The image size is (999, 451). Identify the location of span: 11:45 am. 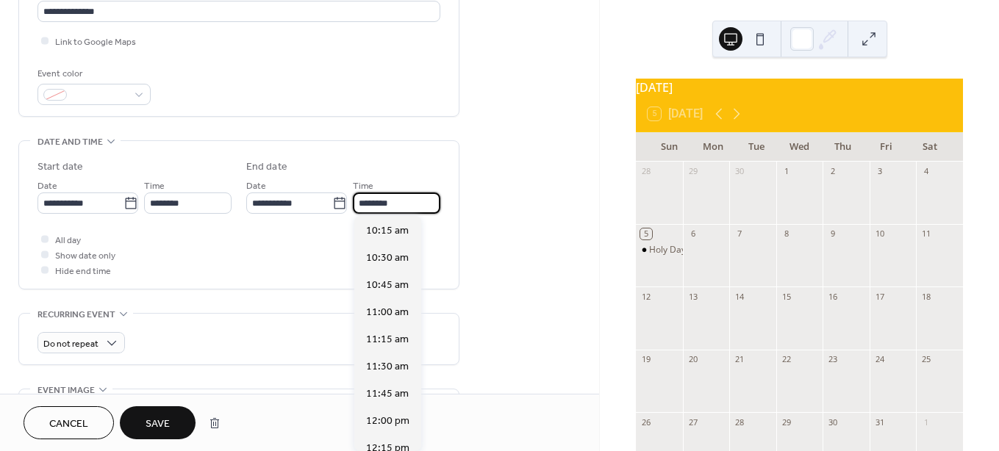
(387, 394).